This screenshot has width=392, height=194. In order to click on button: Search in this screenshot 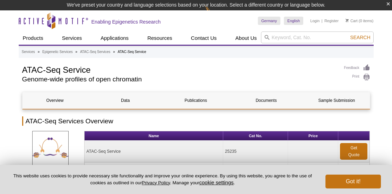, I will do `click(360, 37)`.